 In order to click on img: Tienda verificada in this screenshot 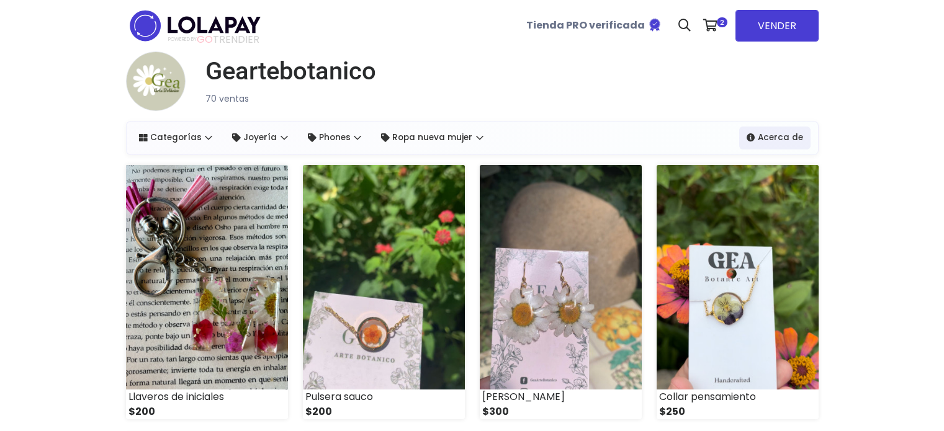, I will do `click(655, 25)`.